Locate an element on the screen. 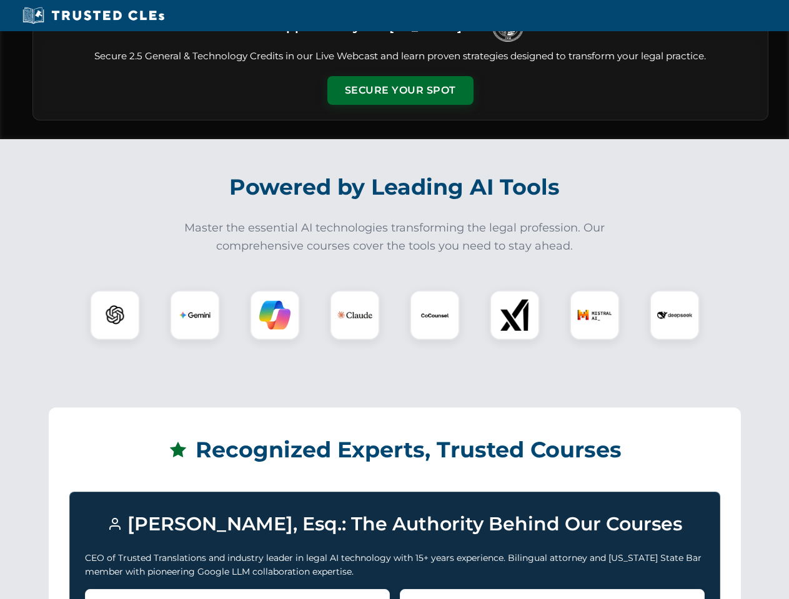  img: xAI Logo is located at coordinates (515, 315).